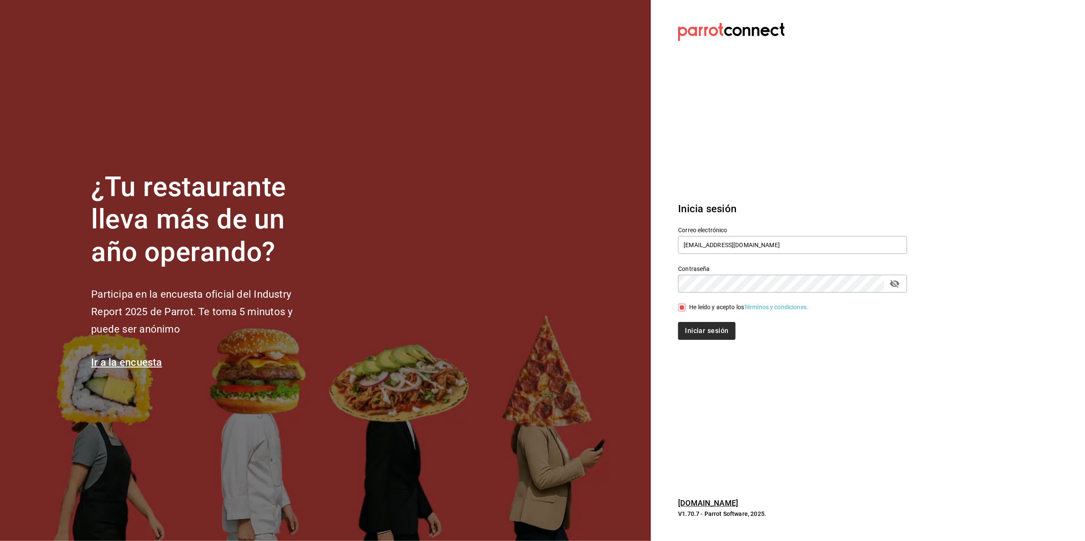 This screenshot has height=541, width=1085. Describe the element at coordinates (792, 269) in the screenshot. I see `label: Contraseña` at that location.